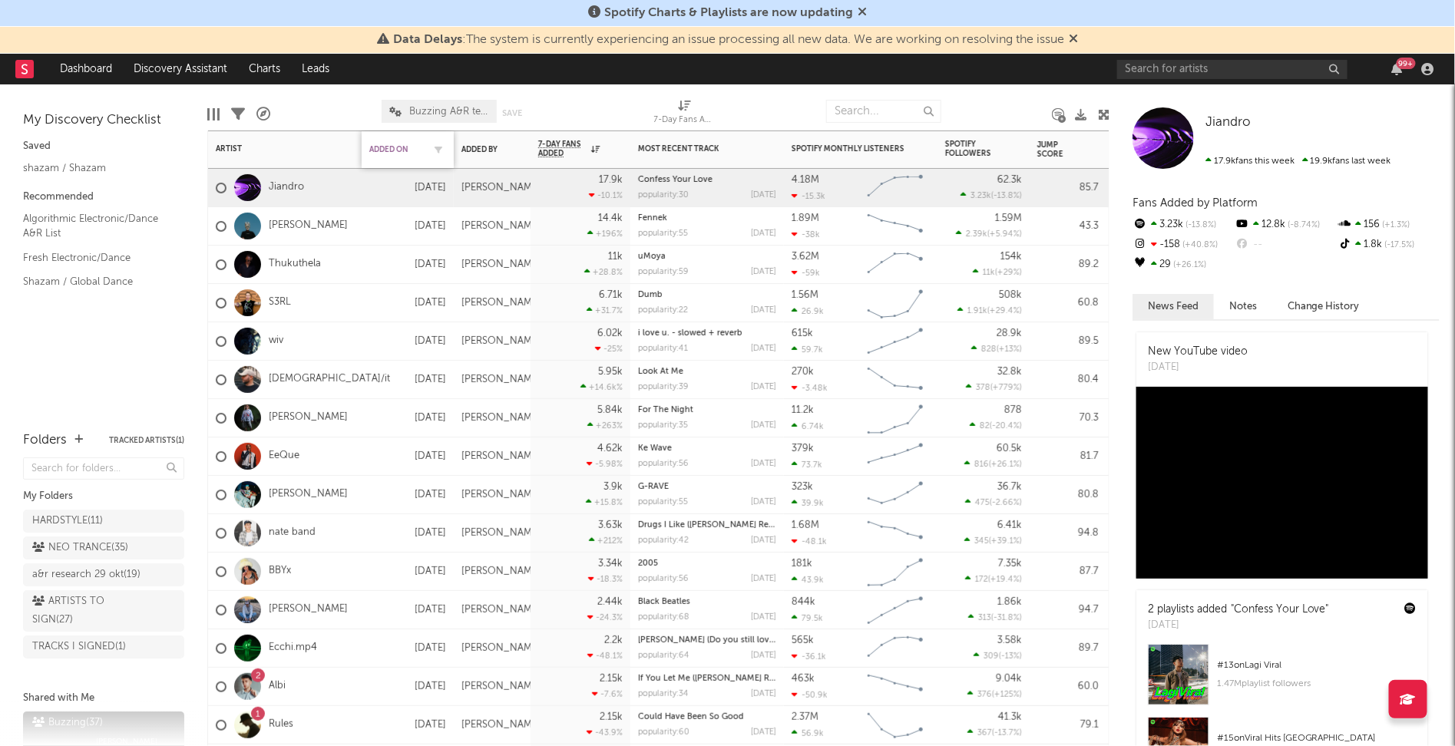 The image size is (1455, 746). I want to click on div: +31.7 %, so click(604, 310).